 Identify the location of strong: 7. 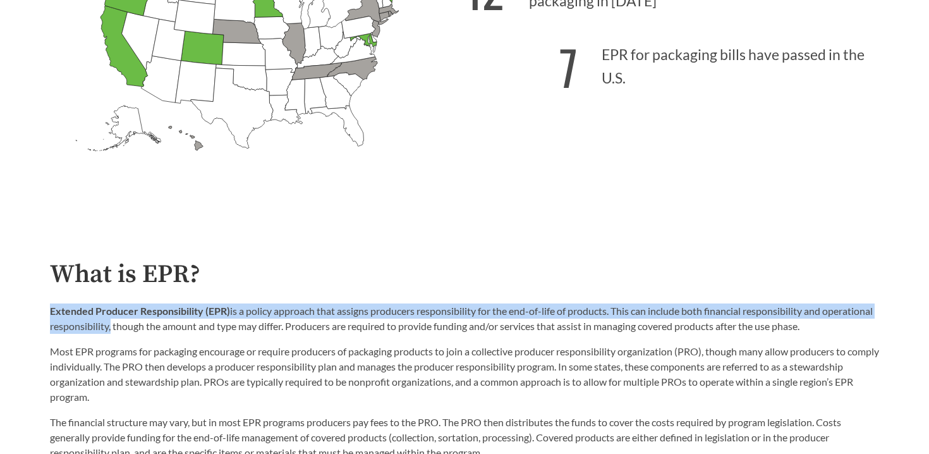
(568, 66).